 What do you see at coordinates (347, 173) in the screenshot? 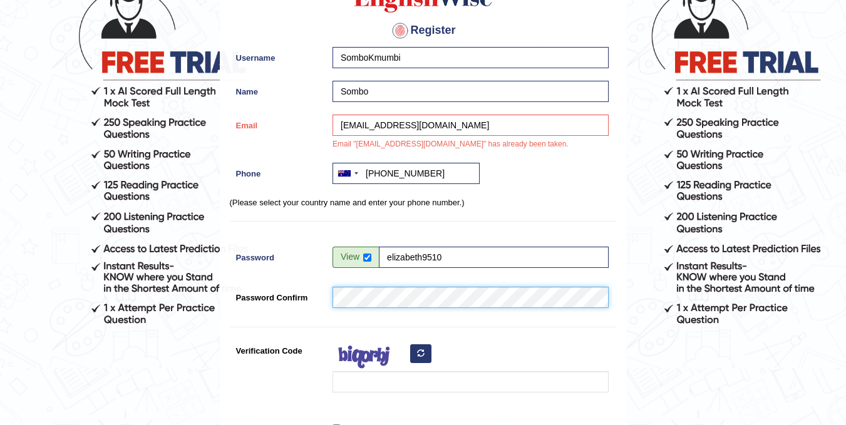
I see `div: Australia: +61` at bounding box center [347, 173].